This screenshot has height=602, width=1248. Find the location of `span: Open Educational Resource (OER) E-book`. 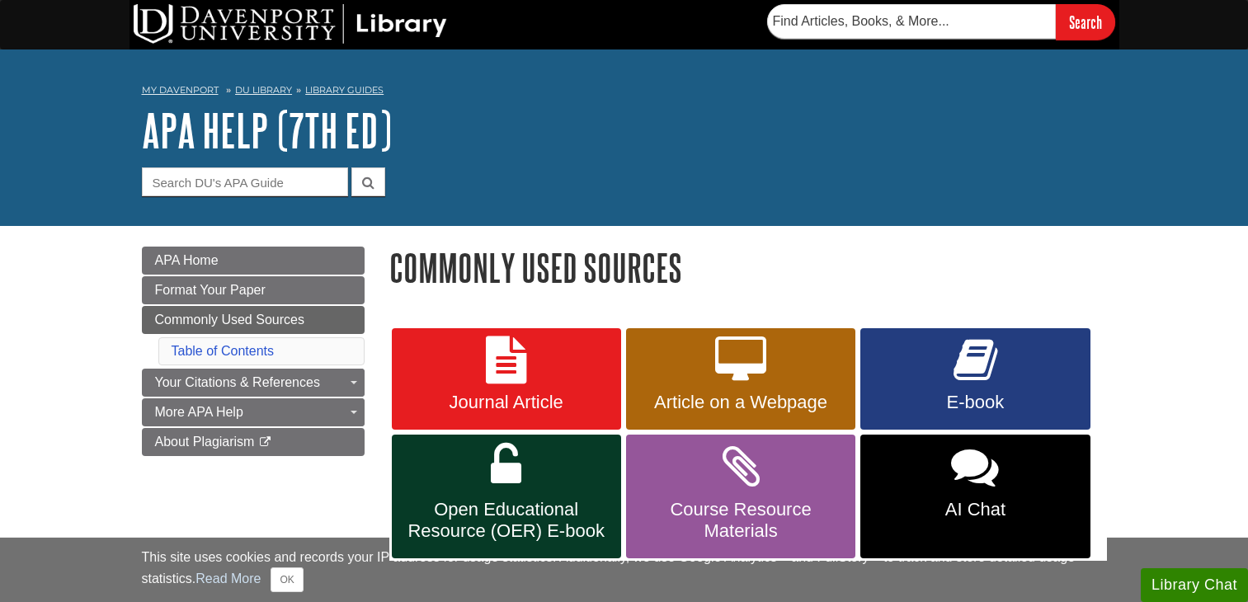

span: Open Educational Resource (OER) E-book is located at coordinates (506, 520).